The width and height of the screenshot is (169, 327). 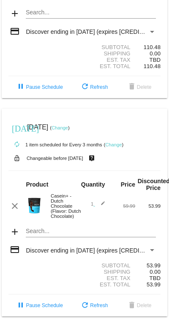 I want to click on mat-icon: live_help, so click(x=92, y=158).